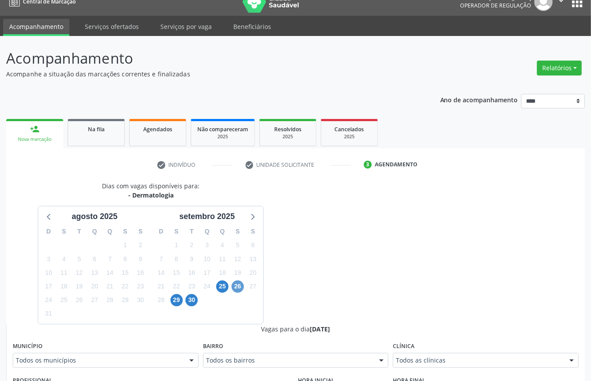 This screenshot has height=381, width=591. What do you see at coordinates (125, 300) in the screenshot?
I see `span: sexta-feira, 29 de agosto de 2025` at bounding box center [125, 300].